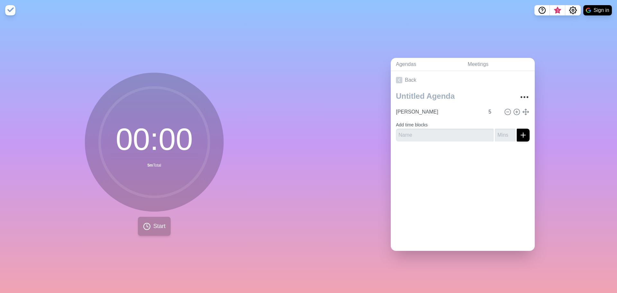 The image size is (617, 293). What do you see at coordinates (573, 10) in the screenshot?
I see `button: Settings` at bounding box center [573, 10].